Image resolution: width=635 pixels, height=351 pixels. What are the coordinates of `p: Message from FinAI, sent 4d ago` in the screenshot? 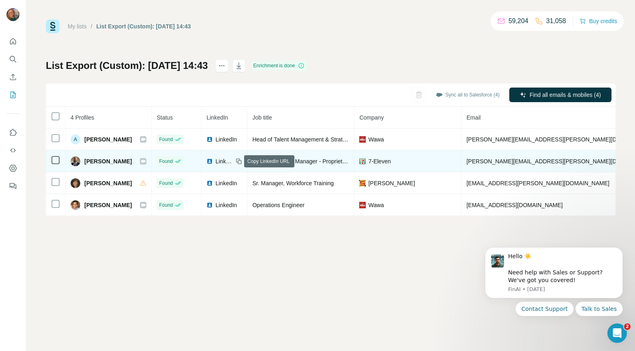 It's located at (90, 52).